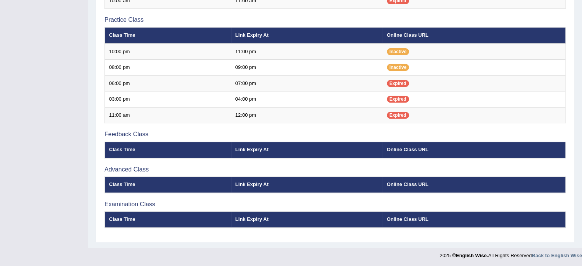 The width and height of the screenshot is (582, 266). Describe the element at coordinates (307, 99) in the screenshot. I see `td: 04:00 pm` at that location.